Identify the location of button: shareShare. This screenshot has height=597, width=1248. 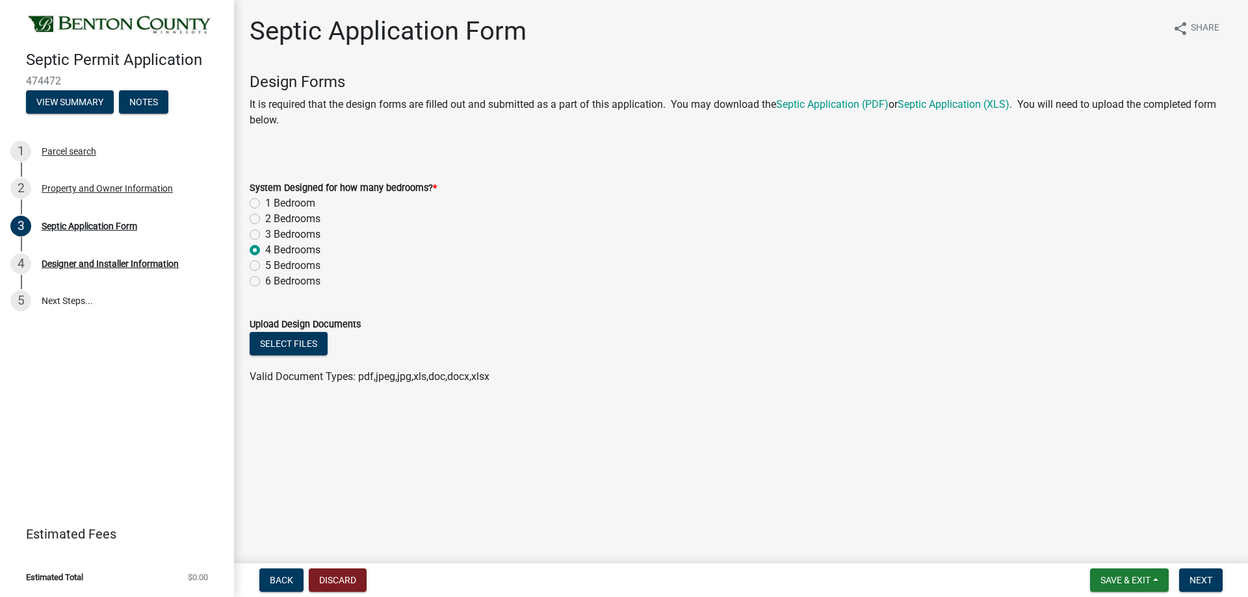
(1196, 28).